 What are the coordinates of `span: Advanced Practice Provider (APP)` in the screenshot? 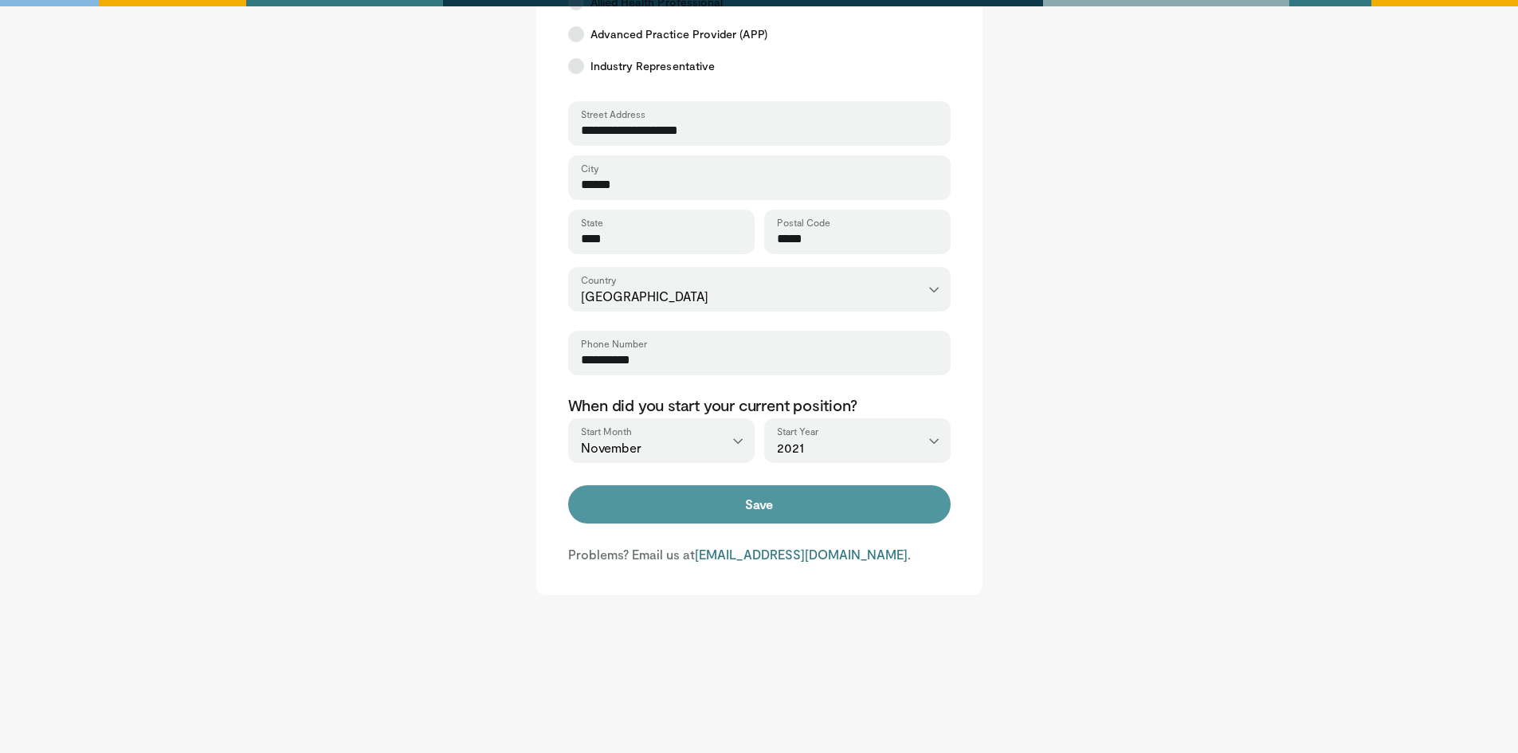 It's located at (679, 34).